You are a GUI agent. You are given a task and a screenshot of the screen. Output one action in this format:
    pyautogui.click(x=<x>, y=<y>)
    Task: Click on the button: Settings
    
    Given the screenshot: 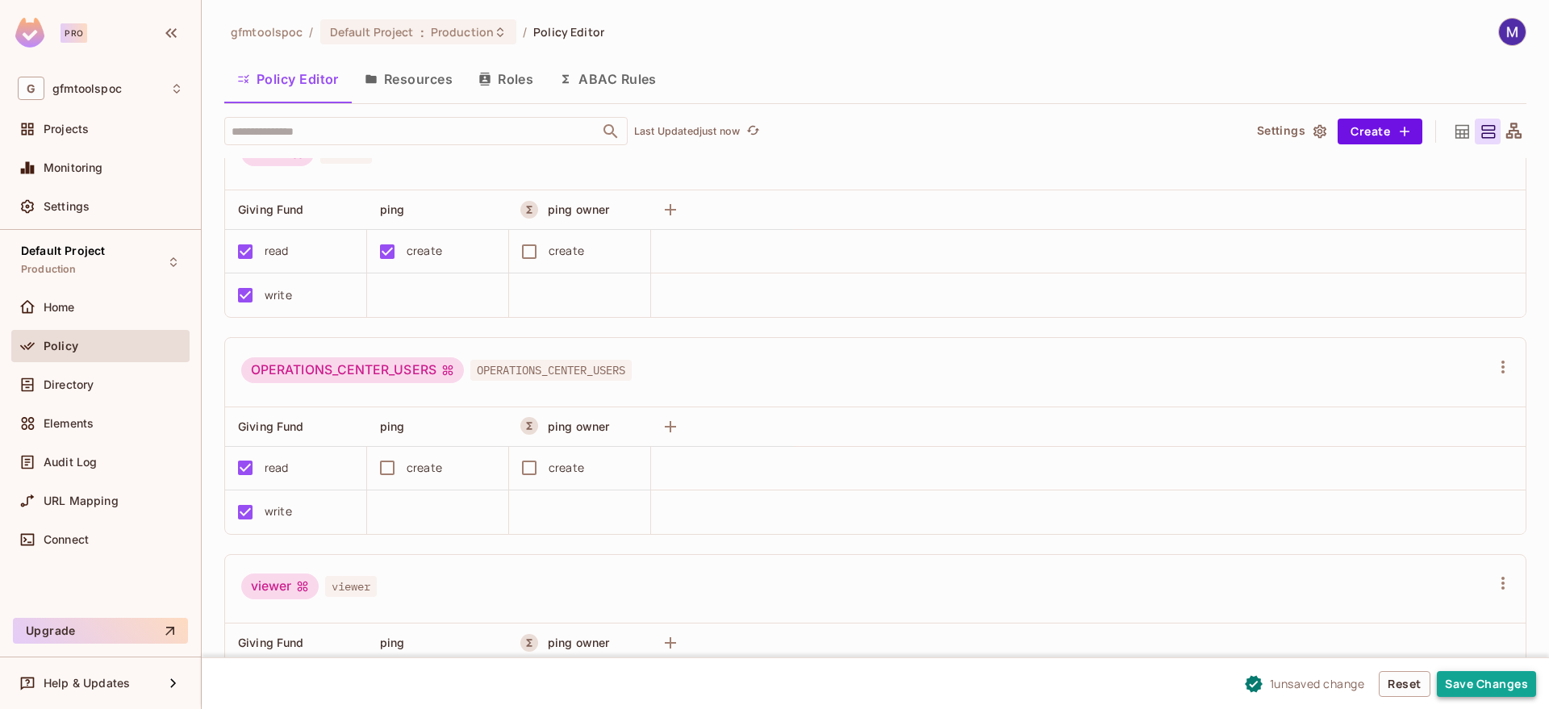 What is the action you would take?
    pyautogui.click(x=1290, y=131)
    